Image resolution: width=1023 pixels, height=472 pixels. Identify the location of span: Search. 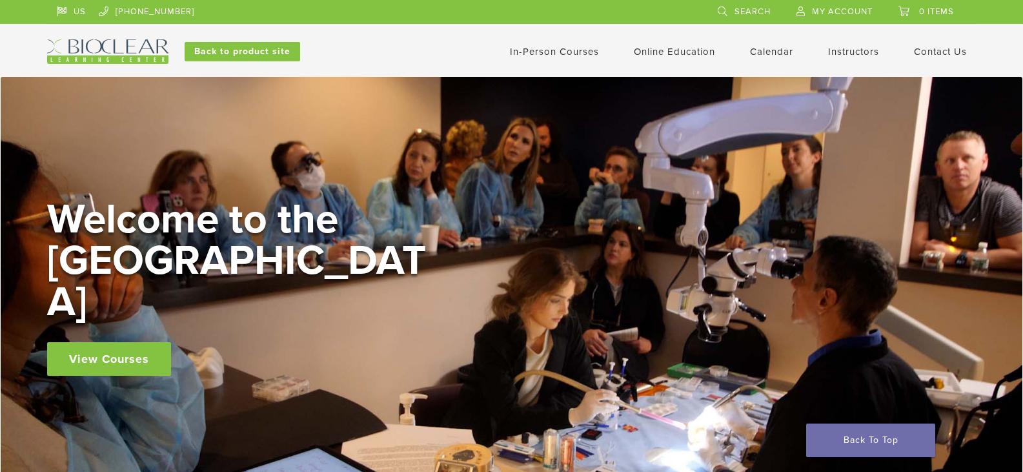
(753, 12).